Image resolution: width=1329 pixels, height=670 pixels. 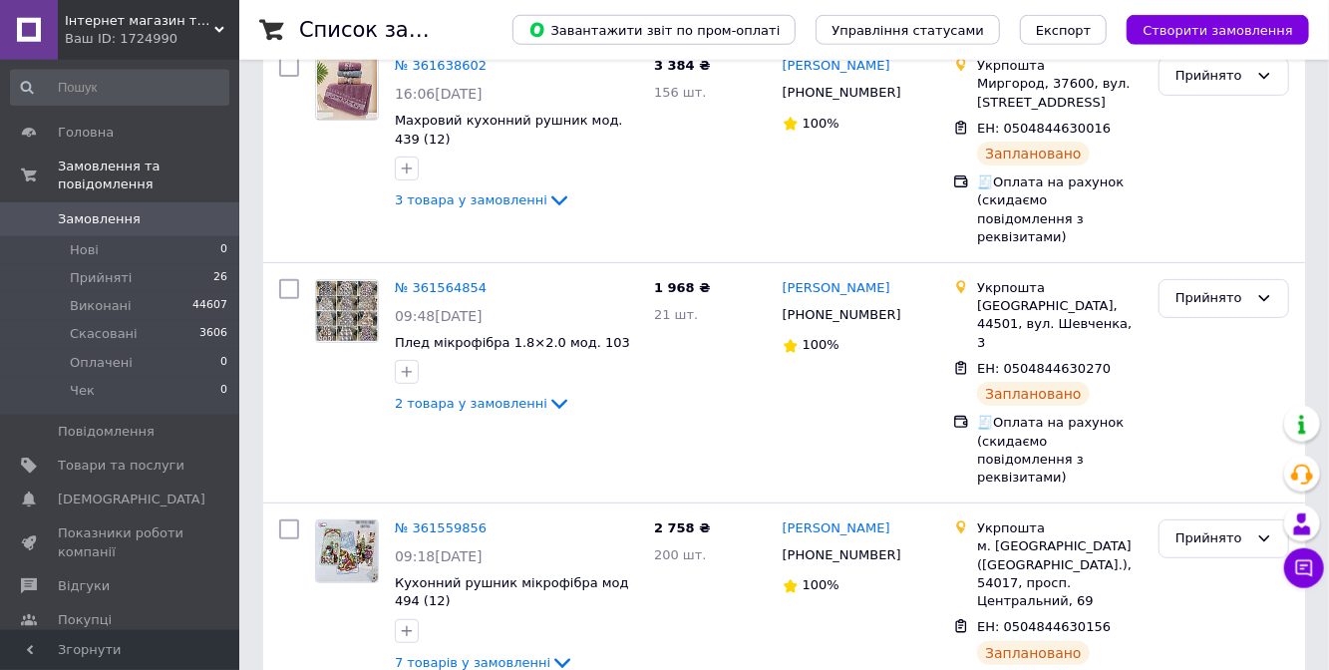 I want to click on a: 2 товара у замовленні, so click(x=482, y=403).